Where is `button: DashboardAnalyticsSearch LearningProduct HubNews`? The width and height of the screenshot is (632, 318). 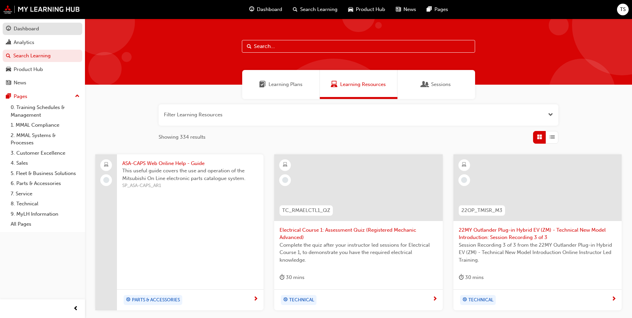
button: DashboardAnalyticsSearch LearningProduct HubNews is located at coordinates (42, 56).